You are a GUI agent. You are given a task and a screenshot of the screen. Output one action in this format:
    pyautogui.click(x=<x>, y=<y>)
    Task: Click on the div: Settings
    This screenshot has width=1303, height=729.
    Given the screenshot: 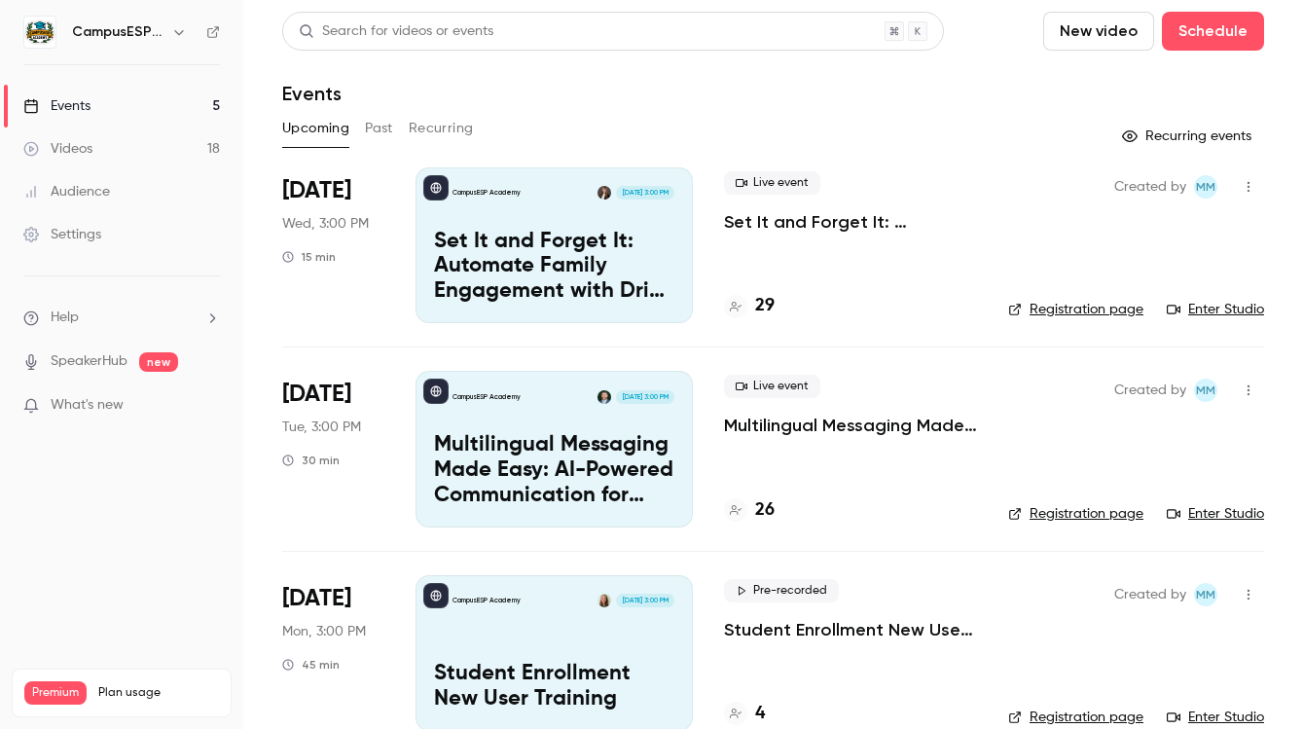 What is the action you would take?
    pyautogui.click(x=62, y=235)
    